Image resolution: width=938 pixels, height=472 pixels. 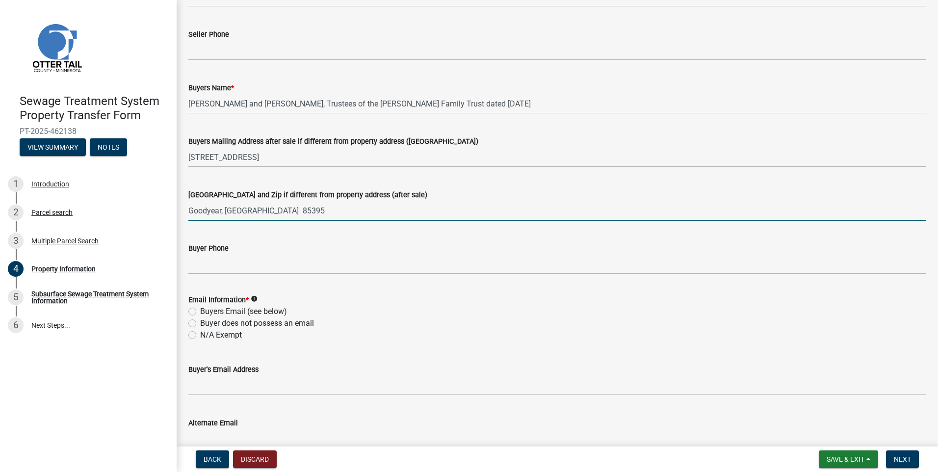 I want to click on div: 3, so click(x=16, y=241).